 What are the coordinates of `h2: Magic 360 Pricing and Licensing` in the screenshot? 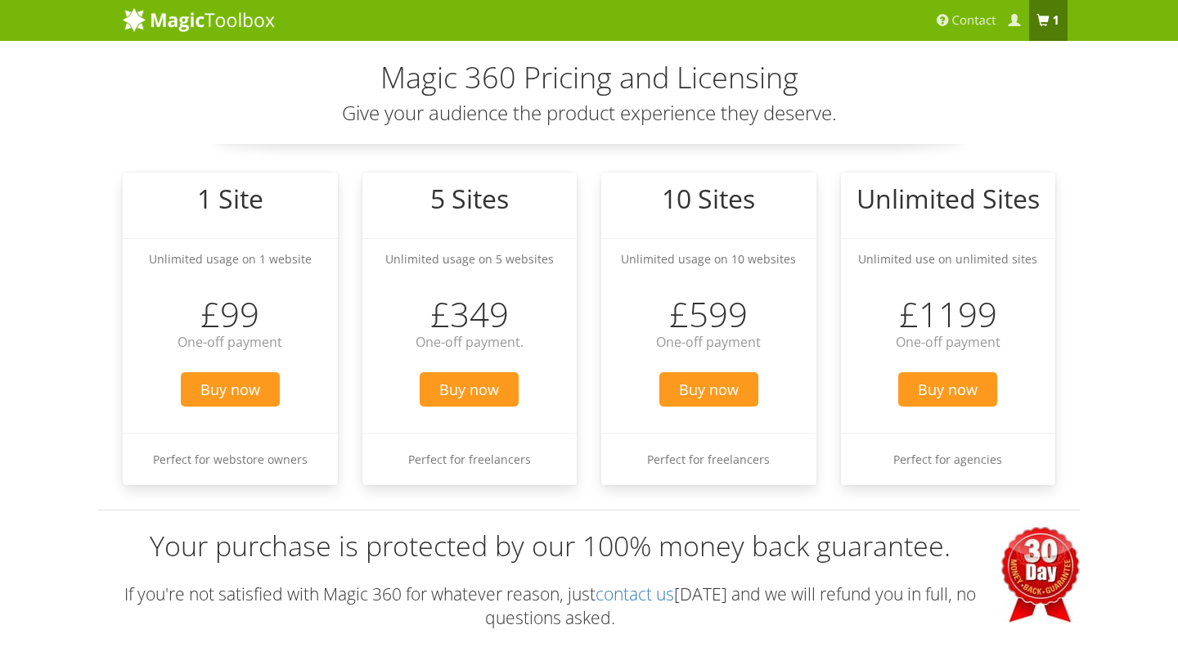 It's located at (589, 78).